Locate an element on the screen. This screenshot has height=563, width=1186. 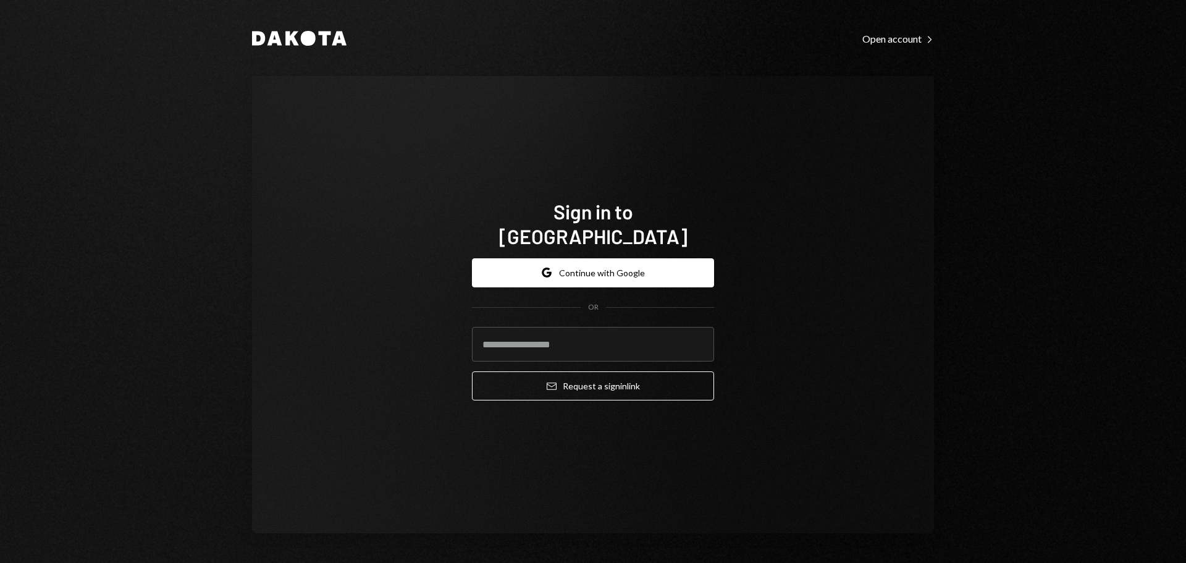
a: Open account is located at coordinates (899, 38).